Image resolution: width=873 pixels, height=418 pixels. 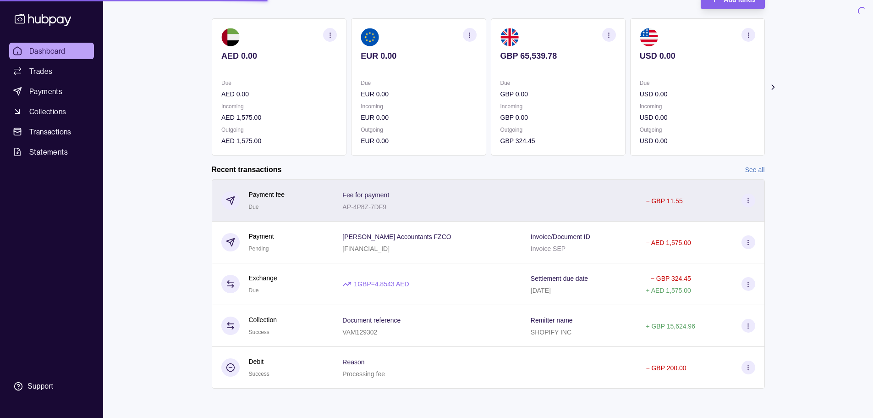 What do you see at coordinates (381, 284) in the screenshot?
I see `p: 1 GBP = 4.8543 AED` at bounding box center [381, 284].